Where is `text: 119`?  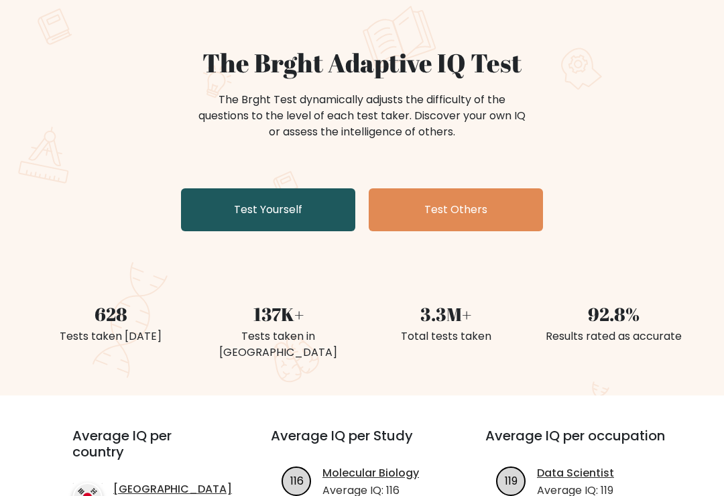 text: 119 is located at coordinates (511, 481).